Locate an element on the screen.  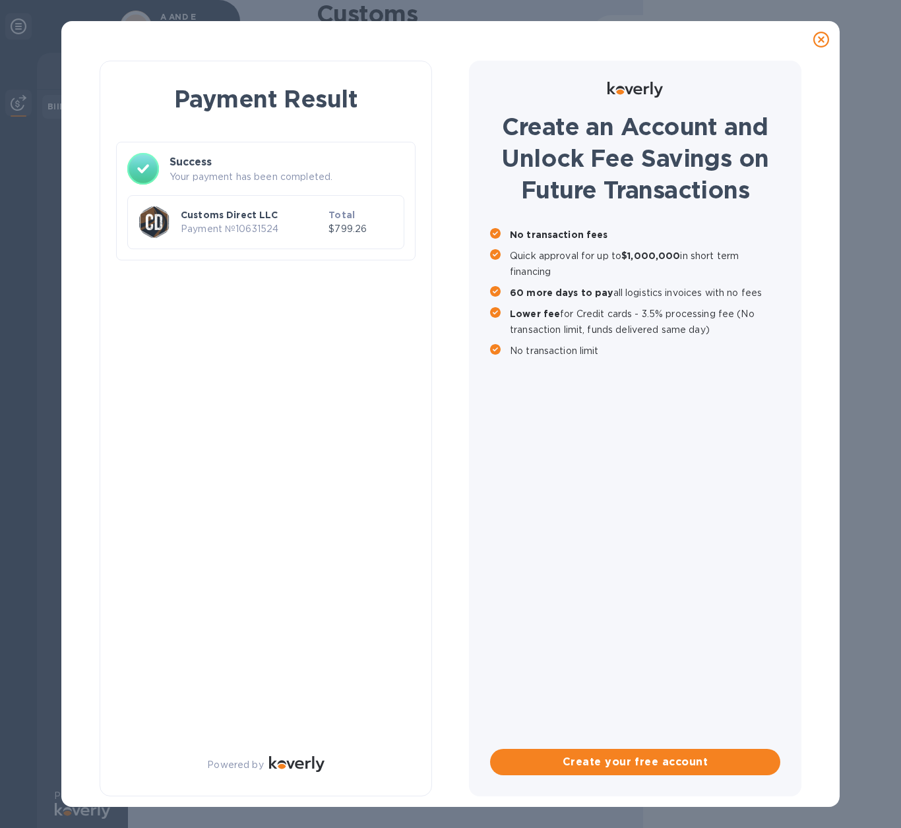
p: all logistics invoices with no fees is located at coordinates (645, 293).